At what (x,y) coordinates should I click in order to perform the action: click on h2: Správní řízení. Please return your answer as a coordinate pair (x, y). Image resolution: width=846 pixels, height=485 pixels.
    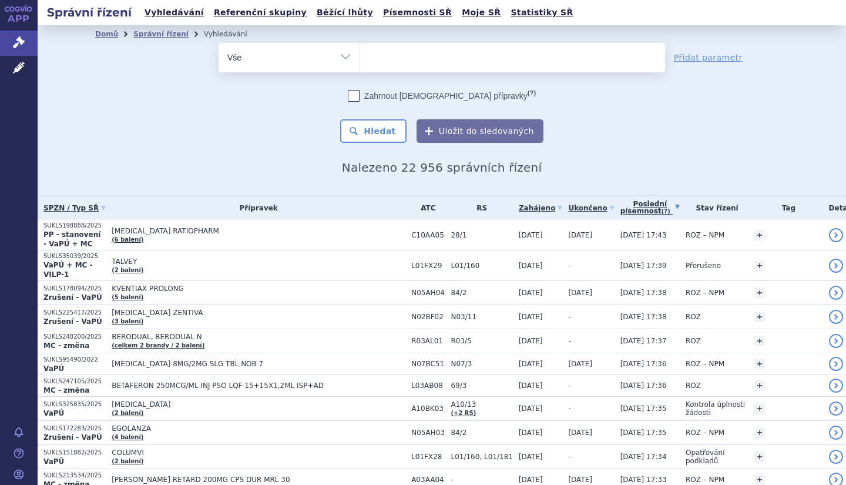
    Looking at the image, I should click on (89, 12).